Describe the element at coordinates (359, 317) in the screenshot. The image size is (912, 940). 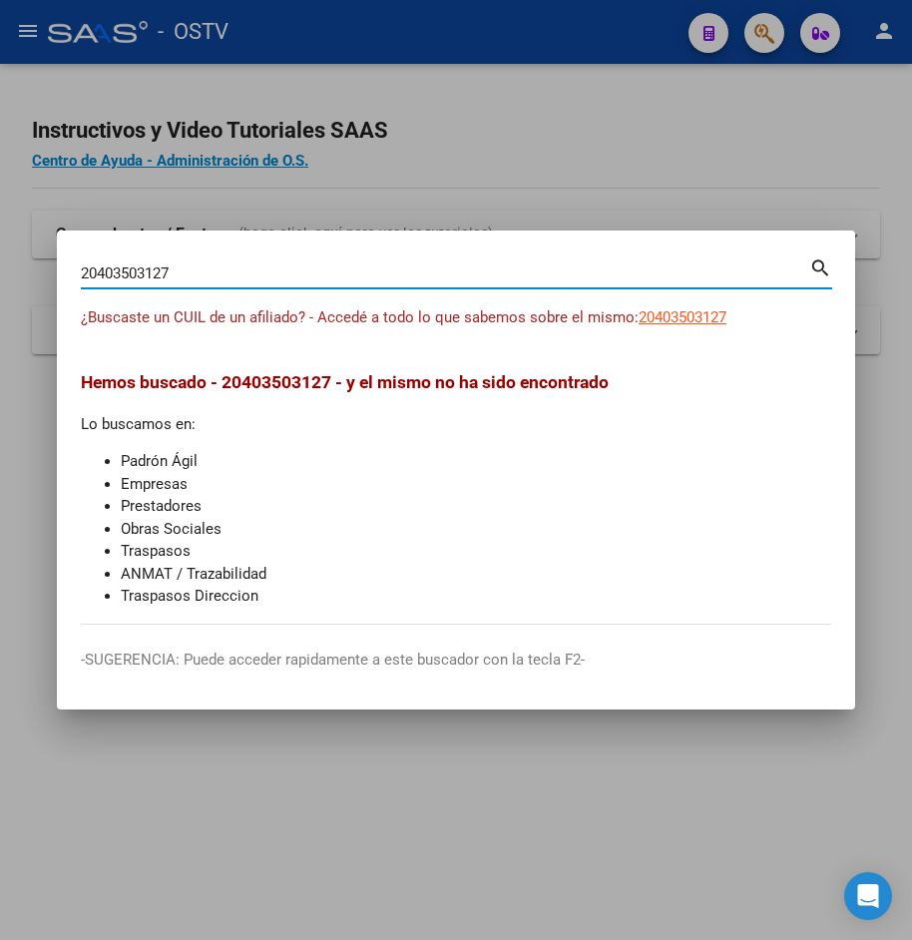
I see `span: ¿Buscaste un CUIL de un afiliado? - Accedé a todo lo que sabemos sobre el mismo:` at that location.